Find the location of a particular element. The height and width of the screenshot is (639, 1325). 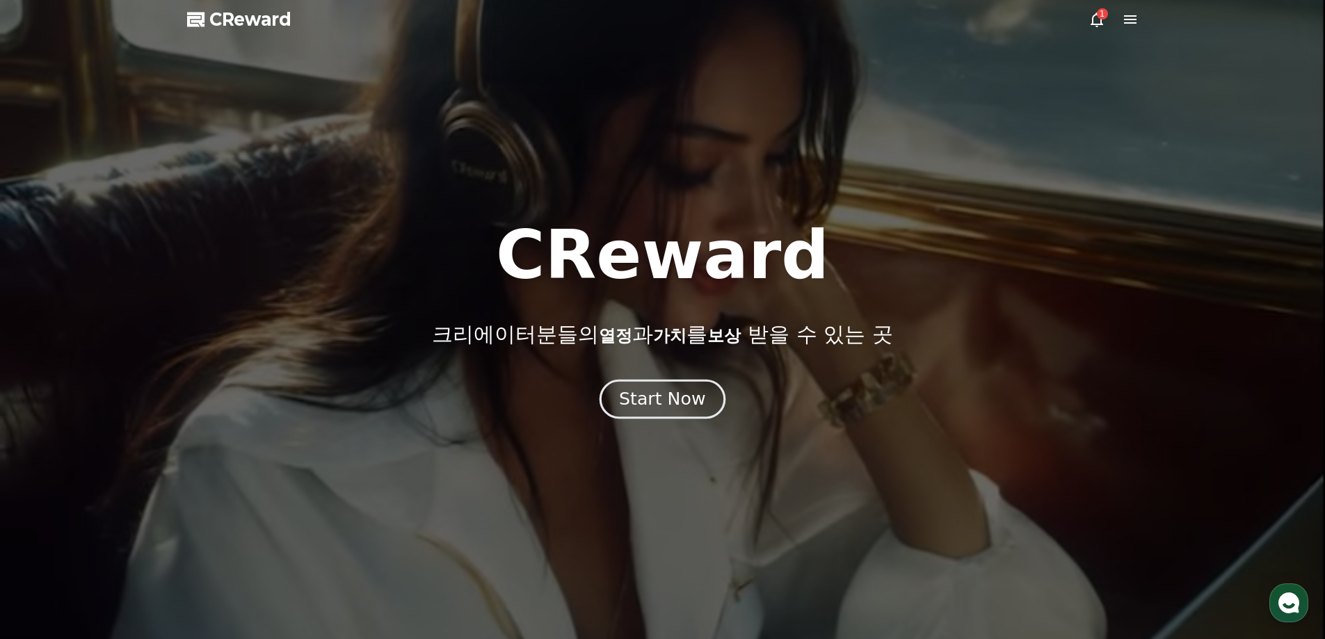

a: 1 is located at coordinates (1097, 19).